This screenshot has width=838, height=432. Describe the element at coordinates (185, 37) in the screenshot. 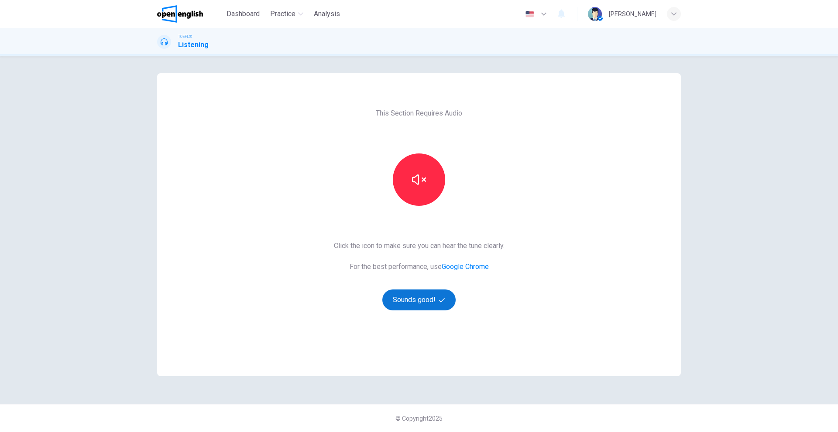

I see `span: TOEFL®` at that location.